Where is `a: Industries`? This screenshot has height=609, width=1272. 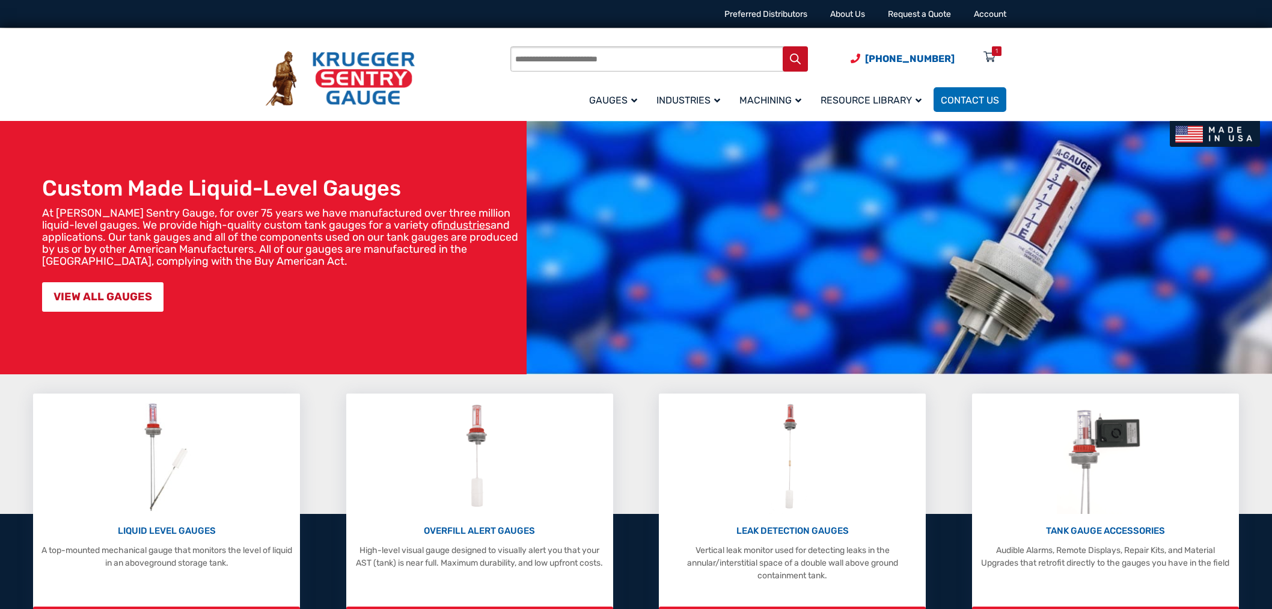 a: Industries is located at coordinates (691, 99).